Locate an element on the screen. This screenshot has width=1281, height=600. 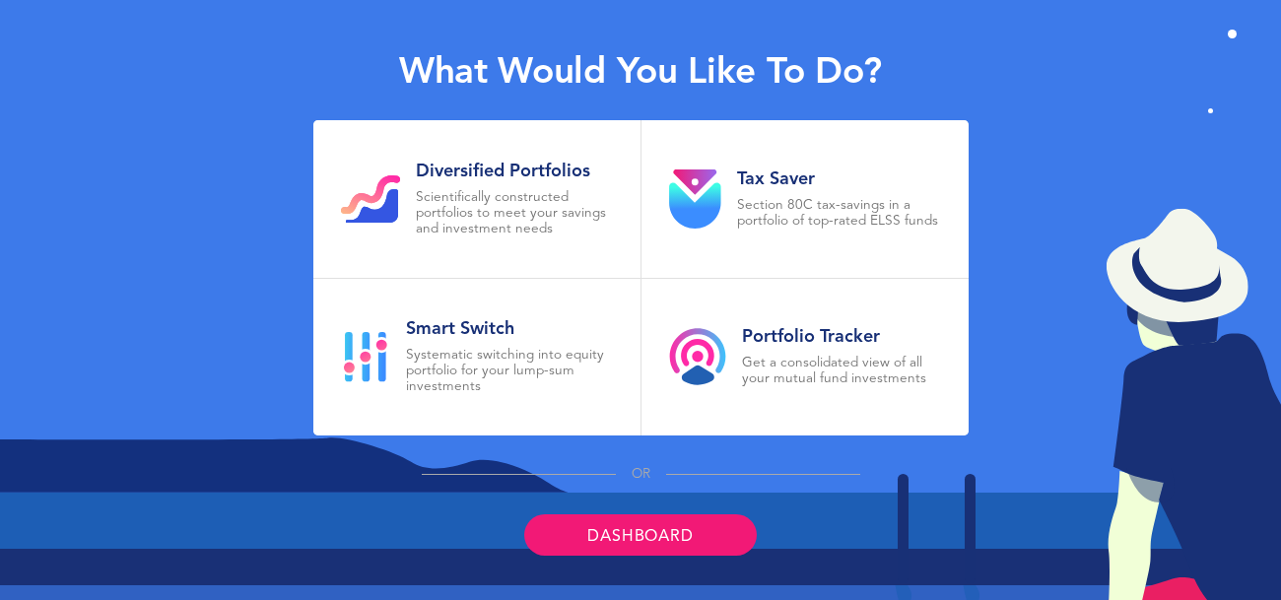
h2: Tax Saver is located at coordinates (838, 179).